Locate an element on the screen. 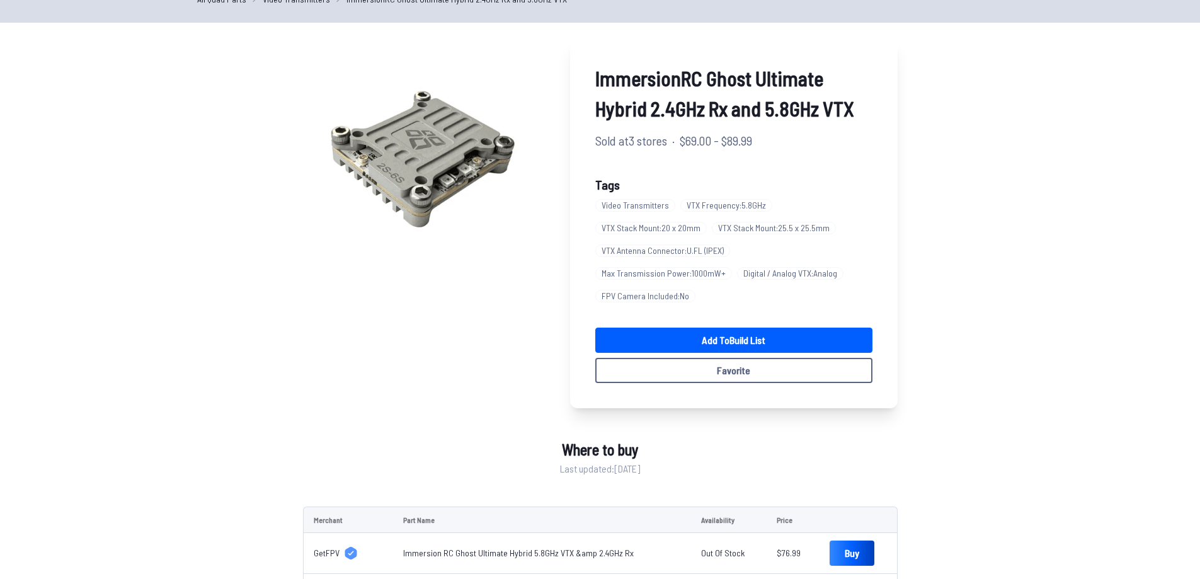 Image resolution: width=1200 pixels, height=579 pixels. td: Out Of Stock is located at coordinates (729, 553).